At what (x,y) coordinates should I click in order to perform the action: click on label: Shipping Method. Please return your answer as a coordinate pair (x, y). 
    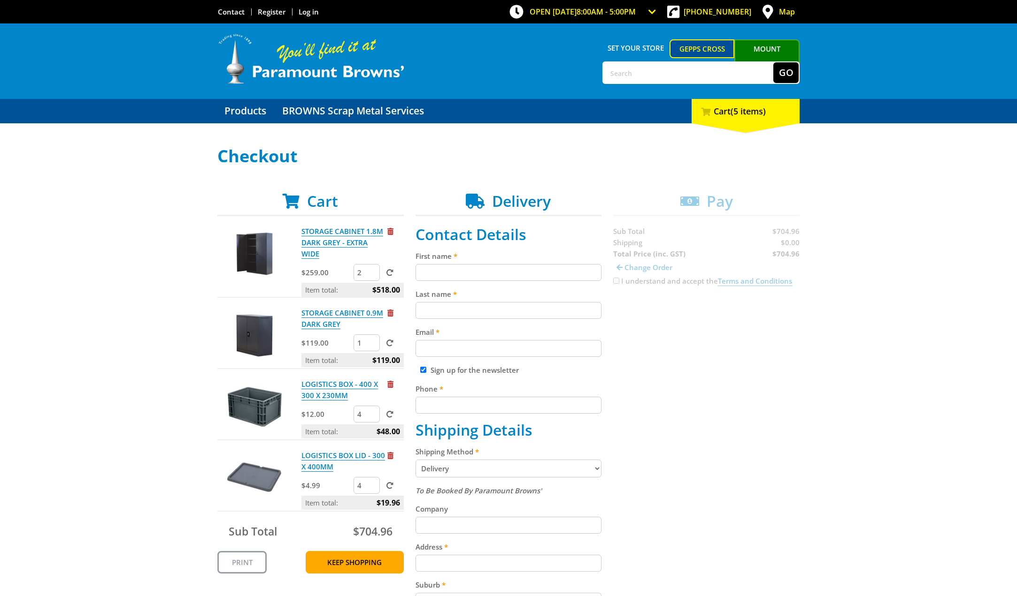
    Looking at the image, I should click on (508, 452).